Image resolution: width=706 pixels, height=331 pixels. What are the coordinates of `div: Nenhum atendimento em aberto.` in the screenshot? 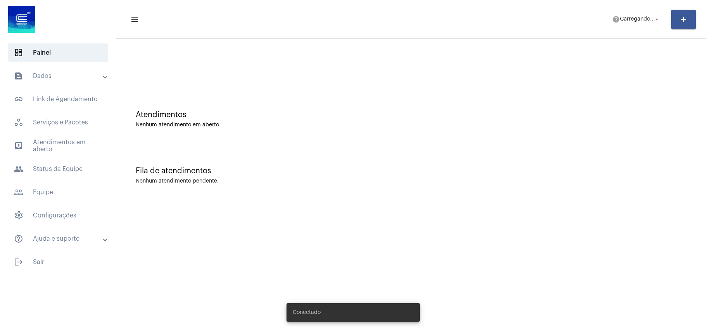 It's located at (411, 125).